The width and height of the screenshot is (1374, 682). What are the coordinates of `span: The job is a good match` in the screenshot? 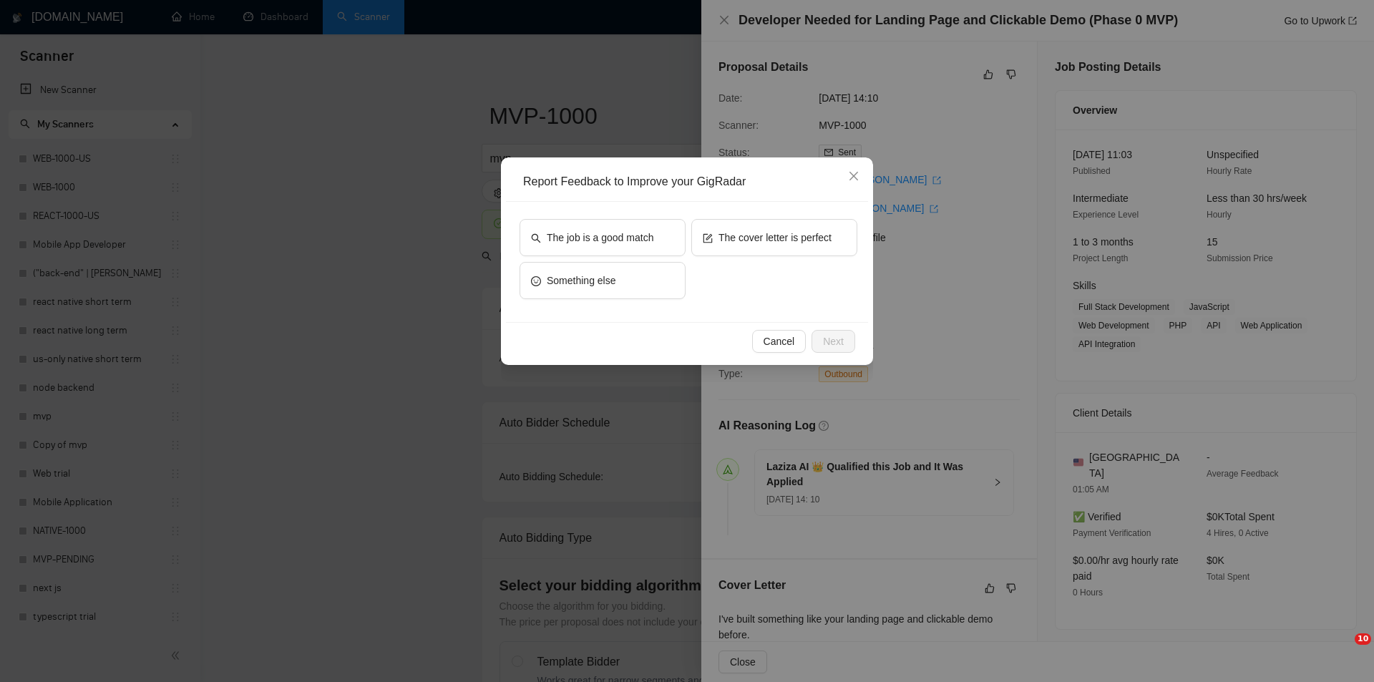 It's located at (600, 238).